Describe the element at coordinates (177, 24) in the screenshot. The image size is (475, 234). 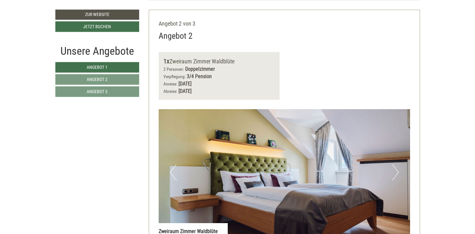
I see `span: Angebot 2 von 3` at that location.